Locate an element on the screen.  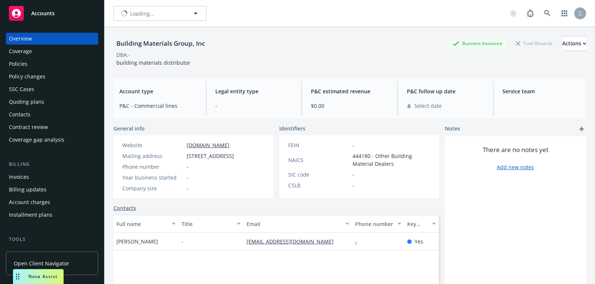
span: building materials distributor is located at coordinates (153, 62).